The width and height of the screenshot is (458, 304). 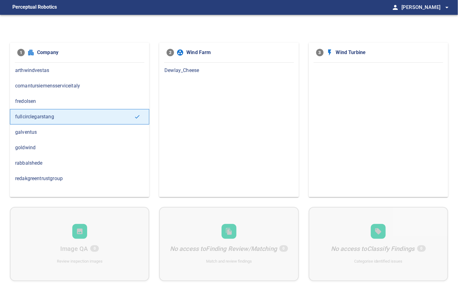 What do you see at coordinates (79, 117) in the screenshot?
I see `div: fullcirclegarstang` at bounding box center [79, 117].